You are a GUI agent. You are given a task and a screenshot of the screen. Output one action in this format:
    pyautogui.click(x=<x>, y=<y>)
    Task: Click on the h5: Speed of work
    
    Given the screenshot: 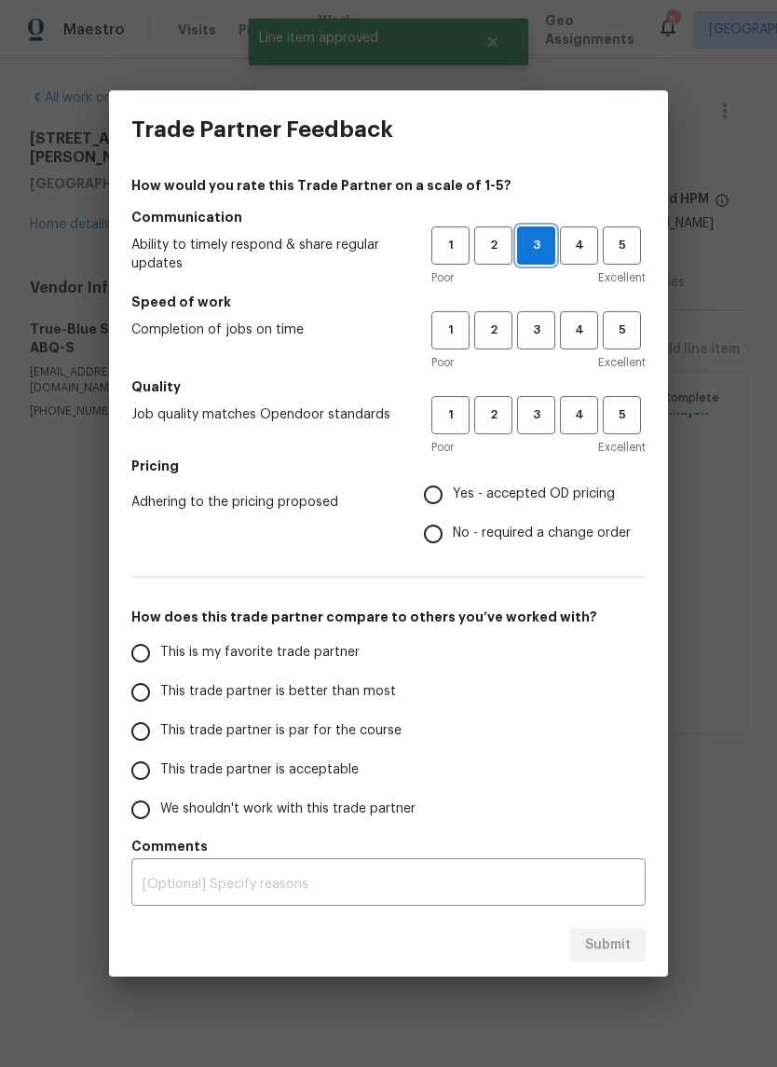 What is the action you would take?
    pyautogui.click(x=388, y=302)
    